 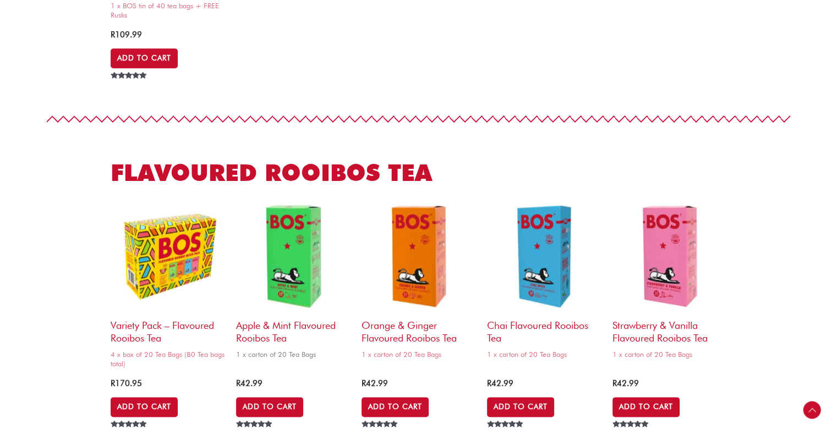 I want to click on a: Add to cart: “Apple & Mint Flavoured Rooibos Tea”, so click(x=270, y=407).